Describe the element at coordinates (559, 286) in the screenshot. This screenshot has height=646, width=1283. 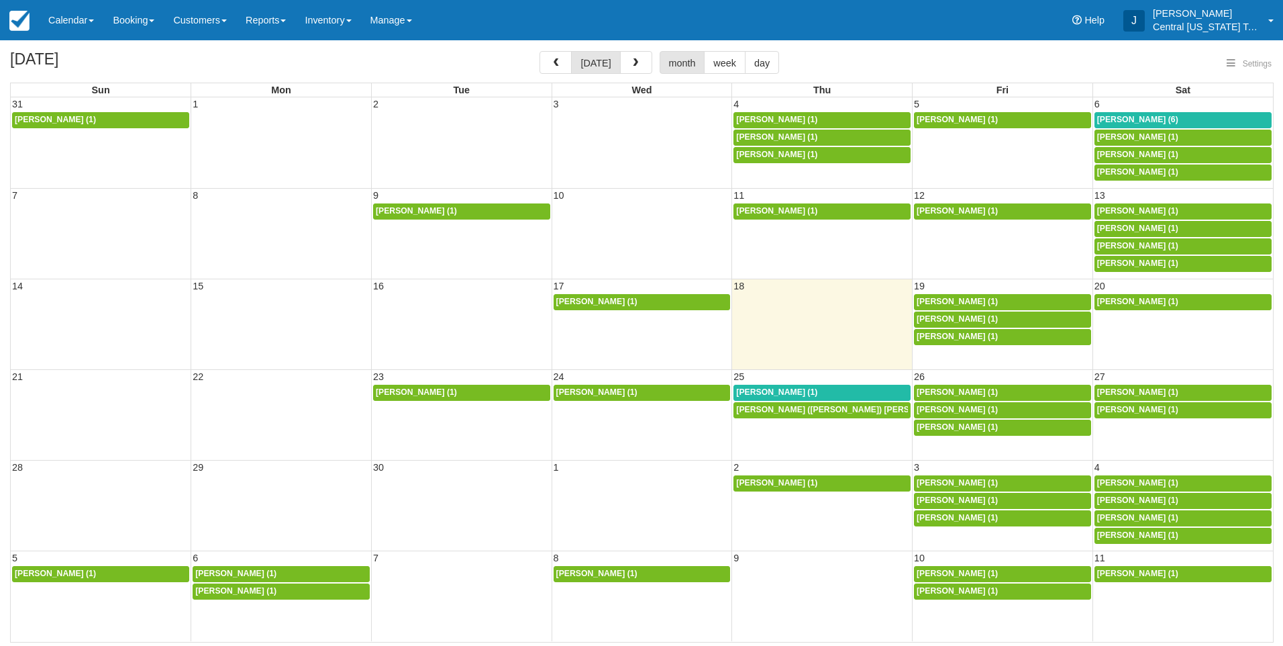
I see `span: 17` at that location.